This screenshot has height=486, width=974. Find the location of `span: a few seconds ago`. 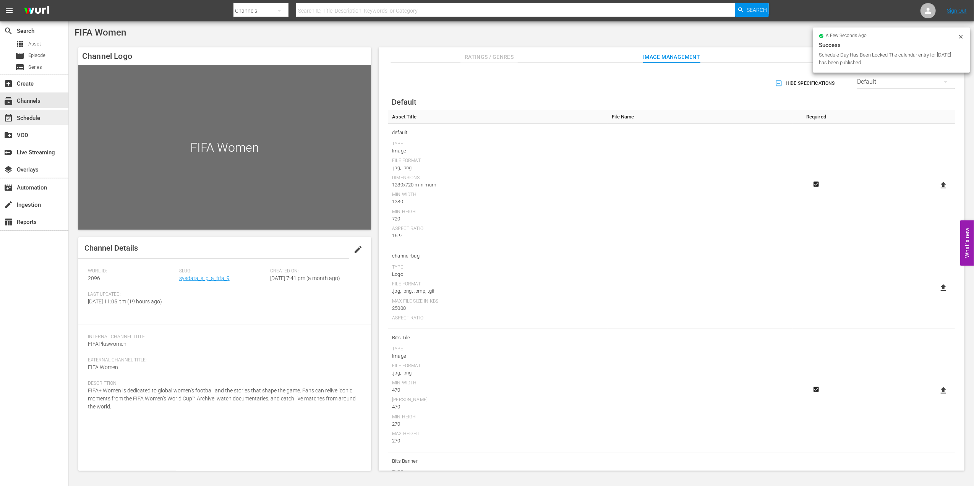

span: a few seconds ago is located at coordinates (847, 36).